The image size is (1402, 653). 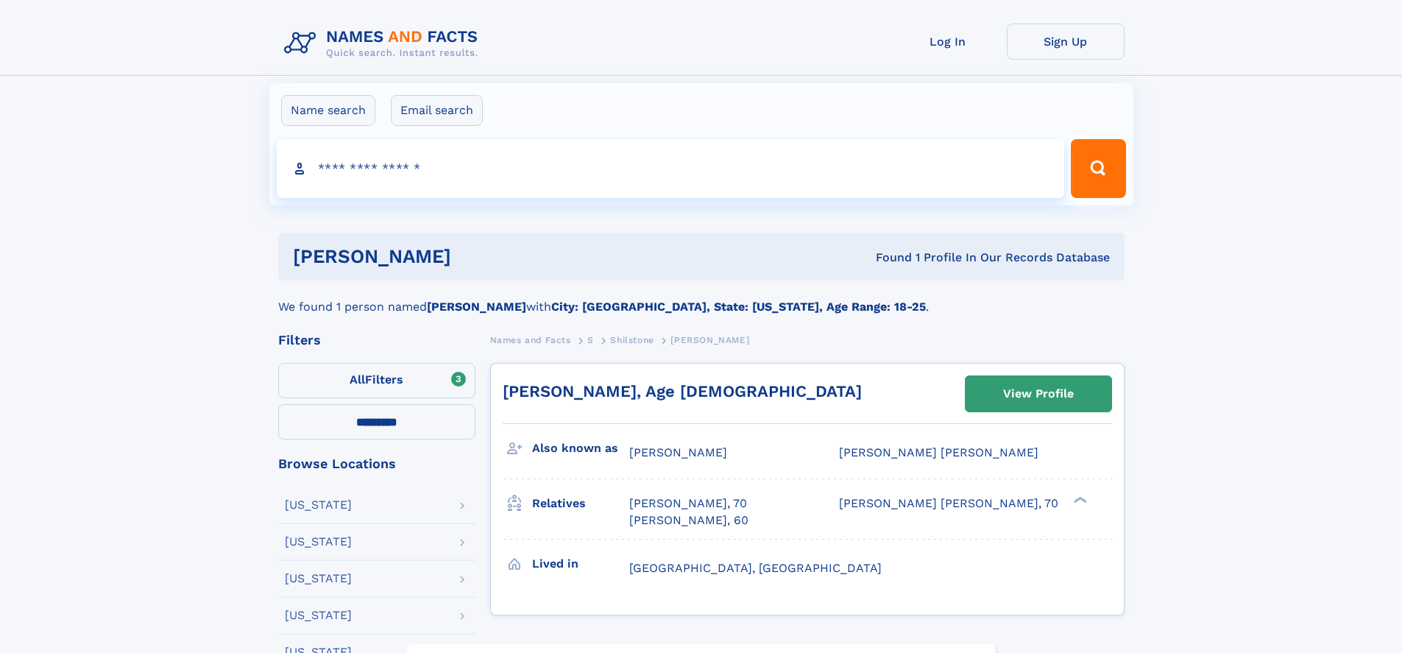 What do you see at coordinates (670, 169) in the screenshot?
I see `input: search input` at bounding box center [670, 169].